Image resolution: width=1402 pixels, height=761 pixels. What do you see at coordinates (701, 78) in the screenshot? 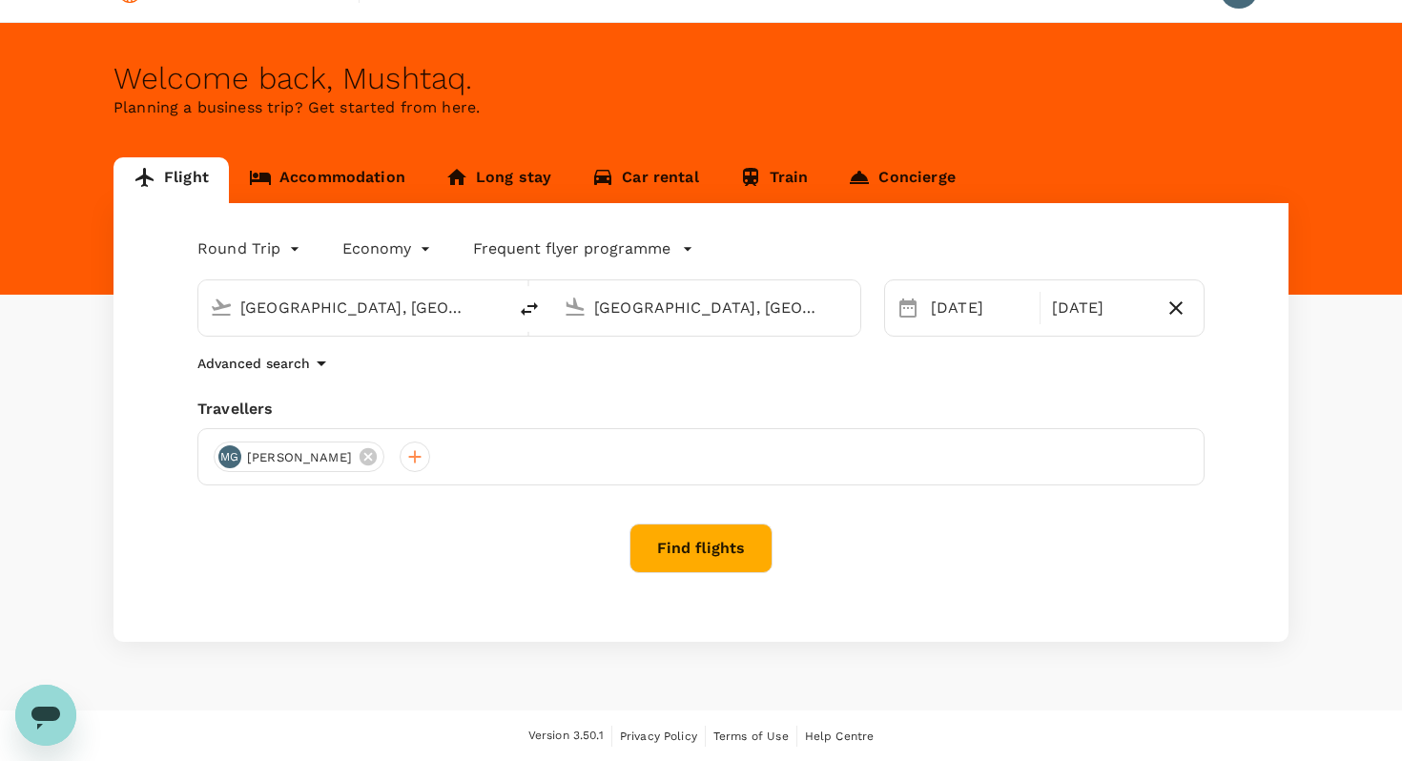
I see `div: Welcome back , Mushtaq .` at bounding box center [701, 78].